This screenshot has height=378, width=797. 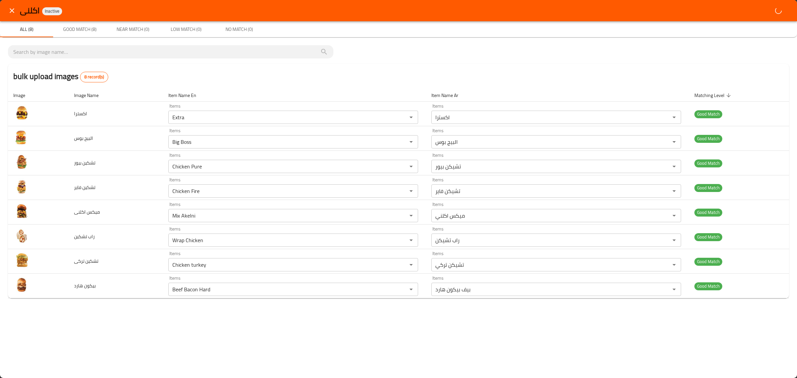 What do you see at coordinates (22, 137) in the screenshot?
I see `img: البيج بوس` at bounding box center [22, 137].